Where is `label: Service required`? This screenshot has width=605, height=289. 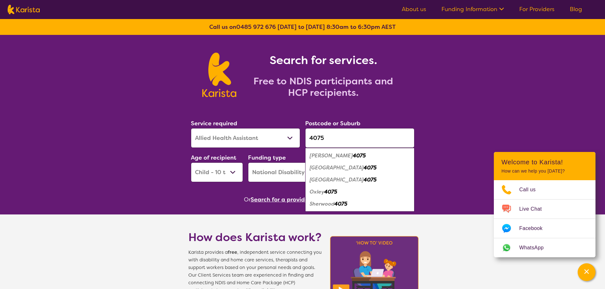
label: Service required is located at coordinates (214, 124).